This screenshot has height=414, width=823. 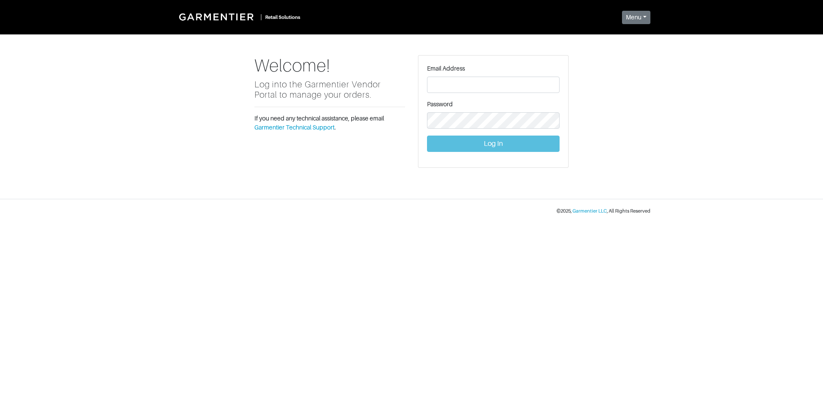 What do you see at coordinates (294, 127) in the screenshot?
I see `a: Garmentier Technical Support` at bounding box center [294, 127].